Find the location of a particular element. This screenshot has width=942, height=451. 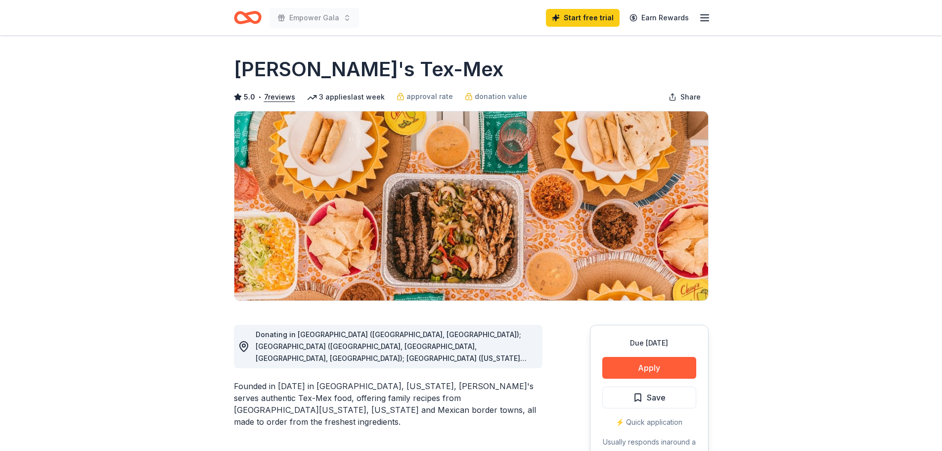

a: Start free trial is located at coordinates (583, 18).